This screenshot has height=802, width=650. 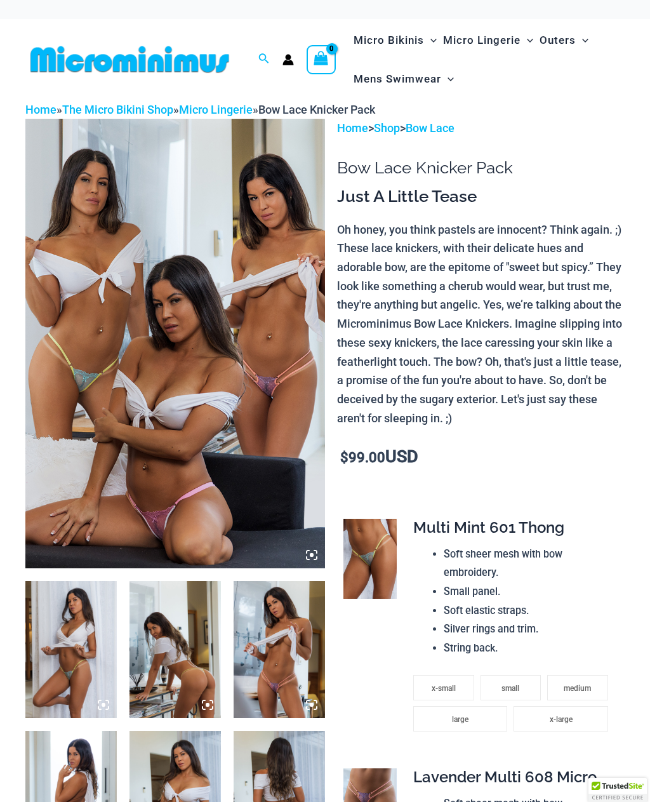 What do you see at coordinates (430, 128) in the screenshot?
I see `a: Bow Lace` at bounding box center [430, 128].